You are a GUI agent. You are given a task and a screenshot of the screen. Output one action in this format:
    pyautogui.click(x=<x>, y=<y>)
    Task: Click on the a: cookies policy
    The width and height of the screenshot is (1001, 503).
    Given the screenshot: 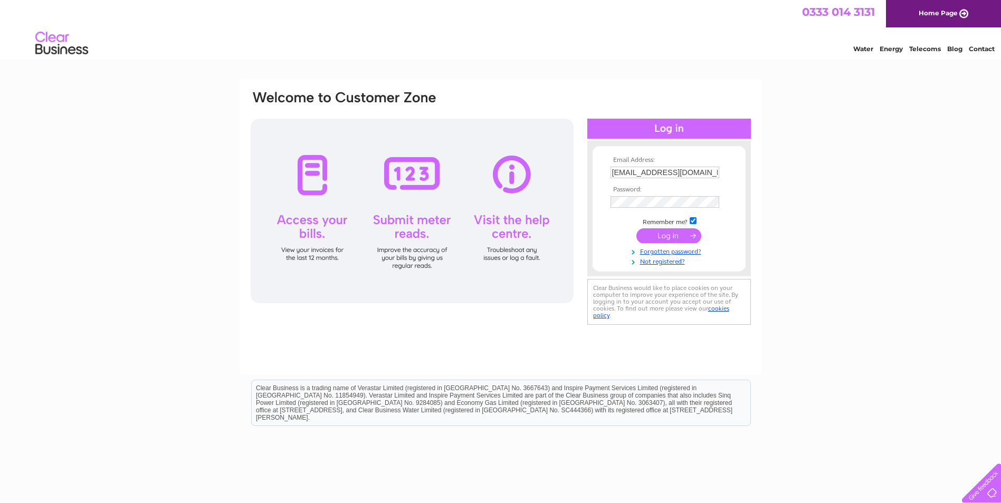 What is the action you would take?
    pyautogui.click(x=661, y=312)
    